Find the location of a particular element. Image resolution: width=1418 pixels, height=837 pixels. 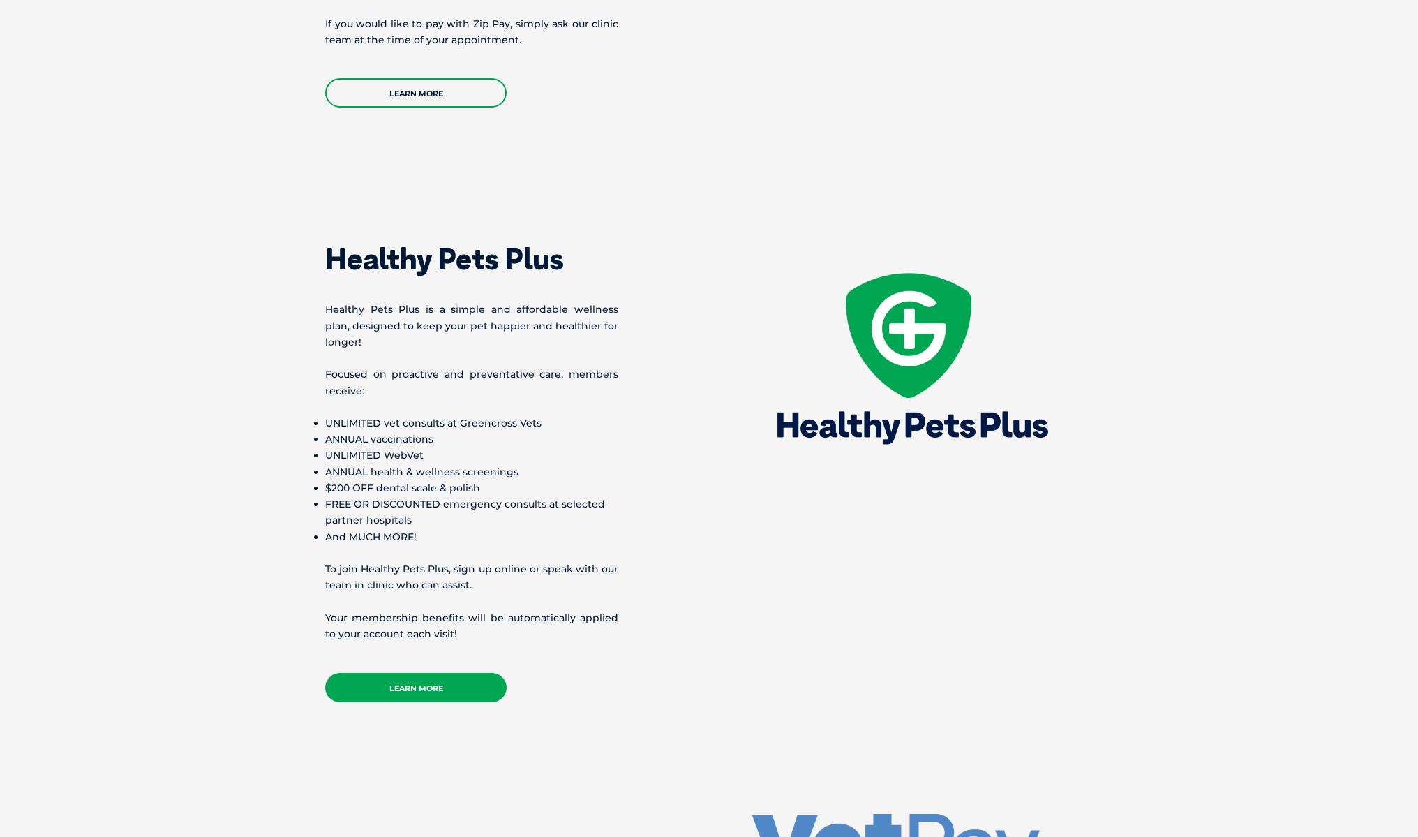

p: Your membership benefits will be automatically applied to your account each visit! is located at coordinates (472, 626).